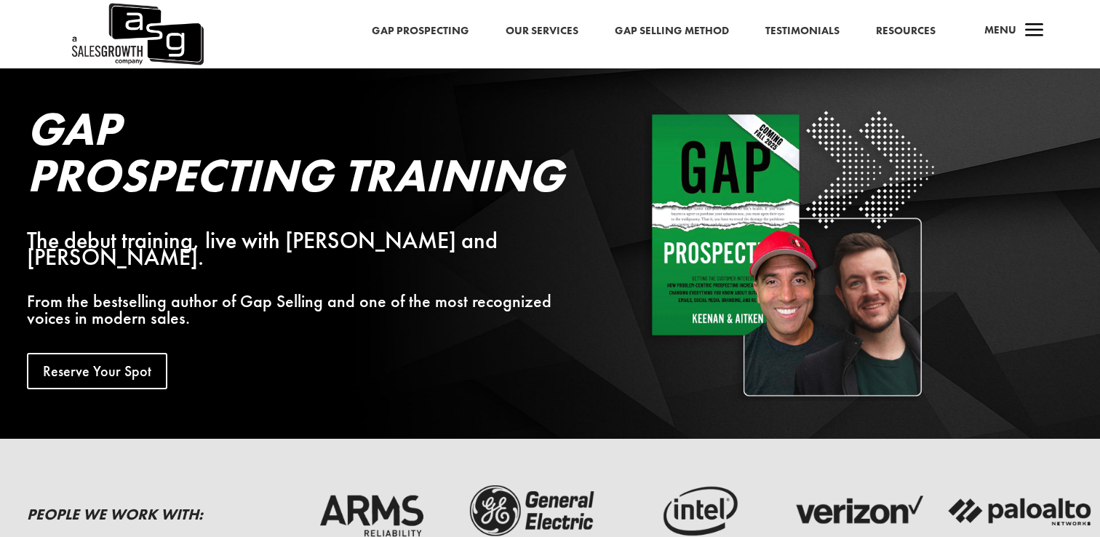 Image resolution: width=1100 pixels, height=537 pixels. What do you see at coordinates (802, 31) in the screenshot?
I see `a: Testimonials` at bounding box center [802, 31].